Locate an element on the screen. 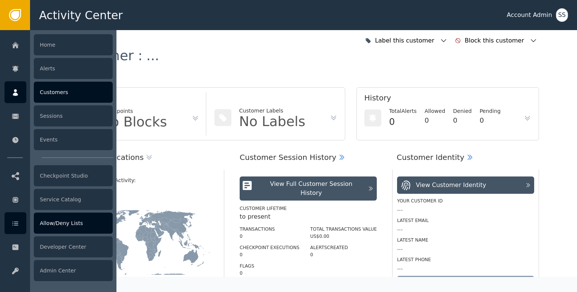  div: Allow/Deny Lists is located at coordinates (73, 223).